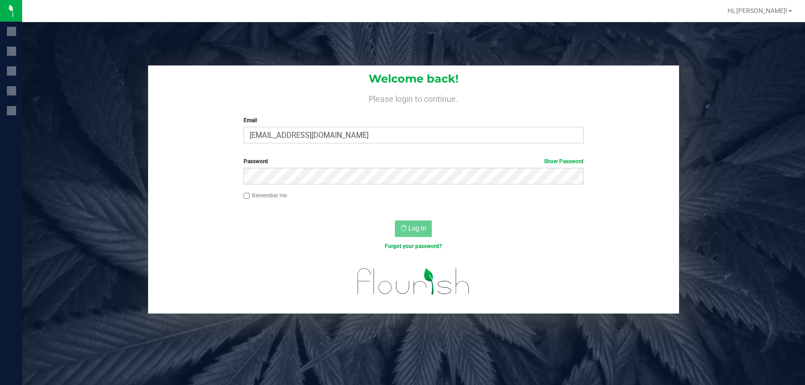 The image size is (805, 385). What do you see at coordinates (247, 196) in the screenshot?
I see `input: Remember me` at bounding box center [247, 196].